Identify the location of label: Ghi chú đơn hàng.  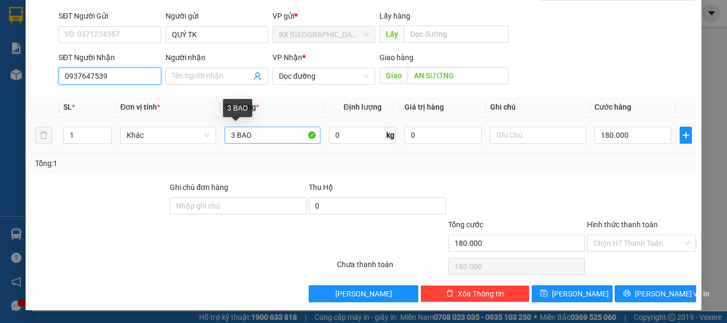
(199, 187).